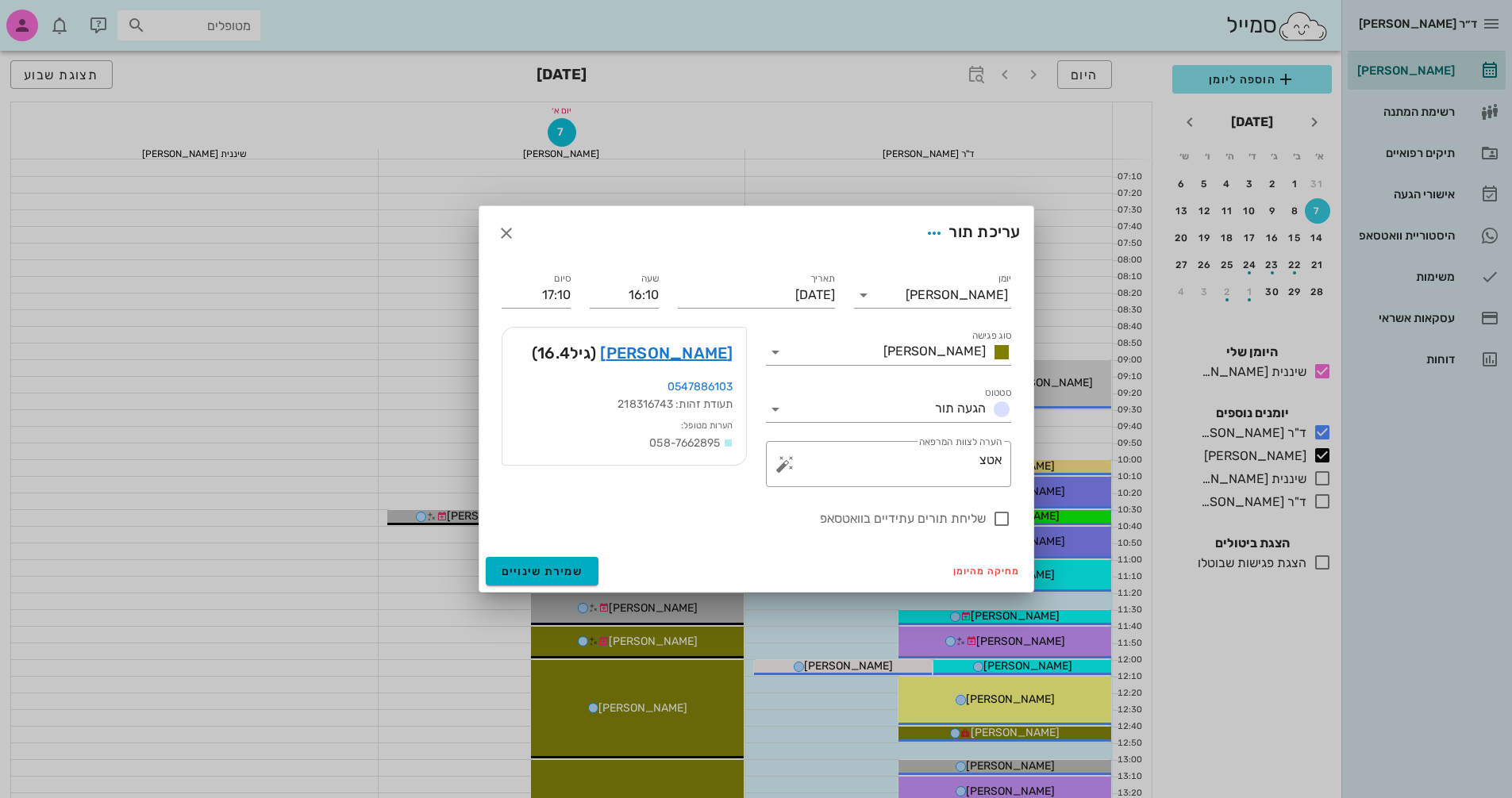 This screenshot has height=798, width=1512. What do you see at coordinates (553, 353) in the screenshot?
I see `span: 16.4` at bounding box center [553, 353].